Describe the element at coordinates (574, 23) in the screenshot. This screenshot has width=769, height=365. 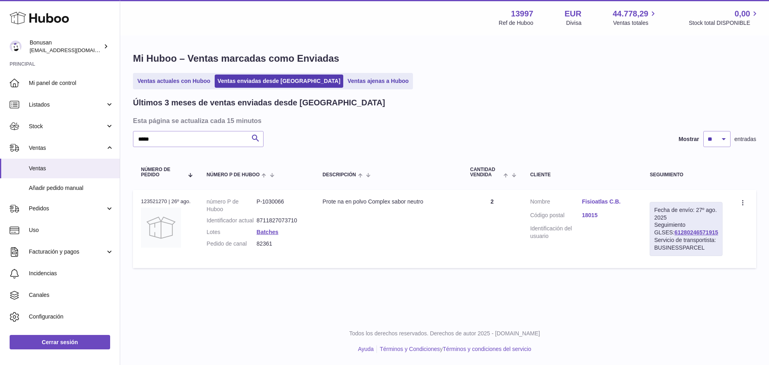
I see `div: Divisa` at that location.